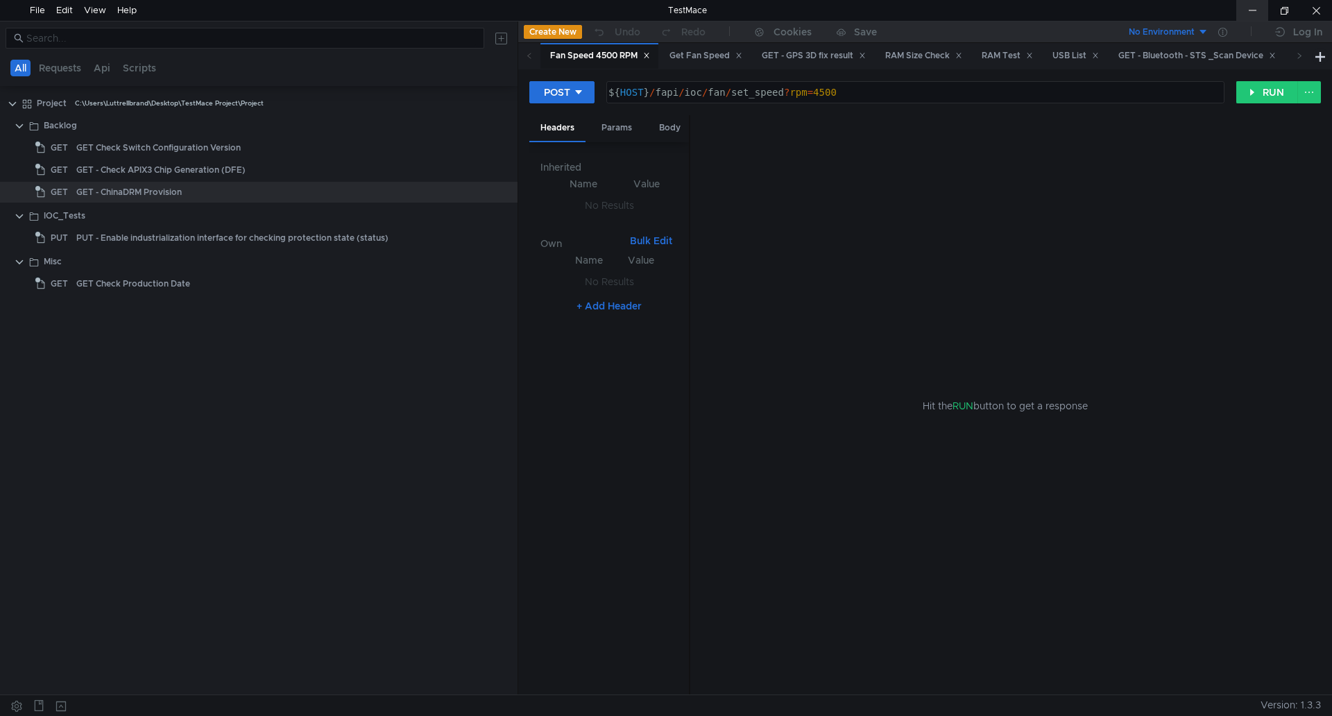  Describe the element at coordinates (669, 128) in the screenshot. I see `div: Body` at that location.